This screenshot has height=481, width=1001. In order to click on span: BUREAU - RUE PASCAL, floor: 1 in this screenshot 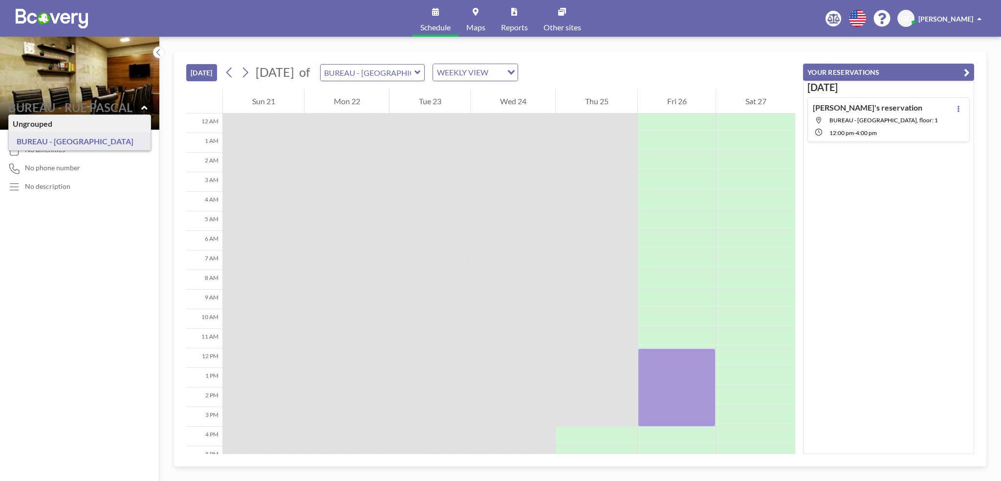, I will do `click(884, 120)`.